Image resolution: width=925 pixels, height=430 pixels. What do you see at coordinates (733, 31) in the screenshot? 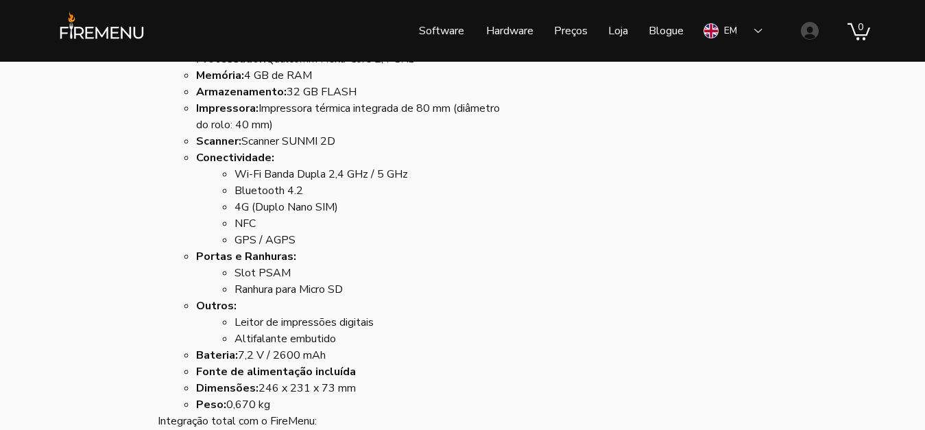
I see `div: Language Selector: English` at bounding box center [733, 31].